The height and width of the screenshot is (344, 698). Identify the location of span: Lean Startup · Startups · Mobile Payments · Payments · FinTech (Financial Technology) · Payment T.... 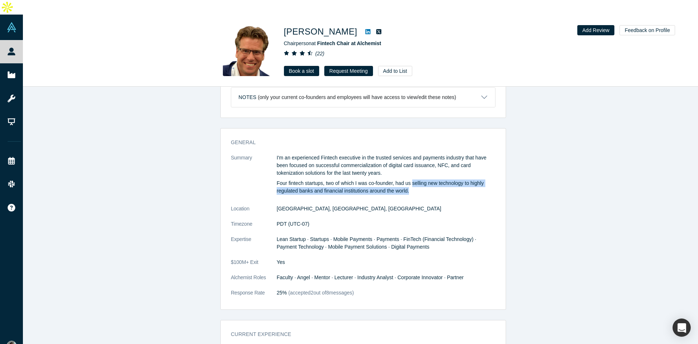
(376, 243).